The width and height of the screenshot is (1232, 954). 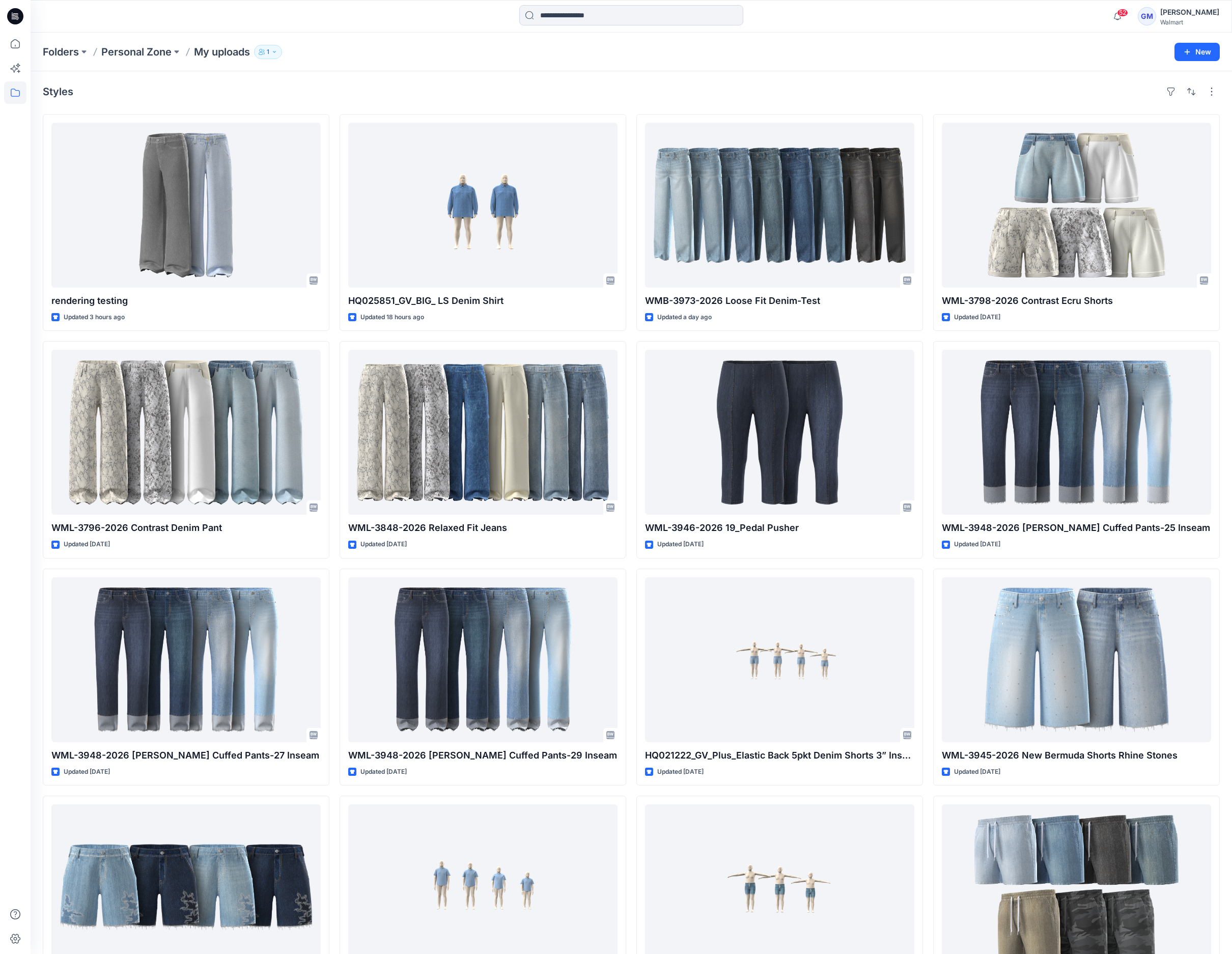 I want to click on p: 1, so click(x=268, y=52).